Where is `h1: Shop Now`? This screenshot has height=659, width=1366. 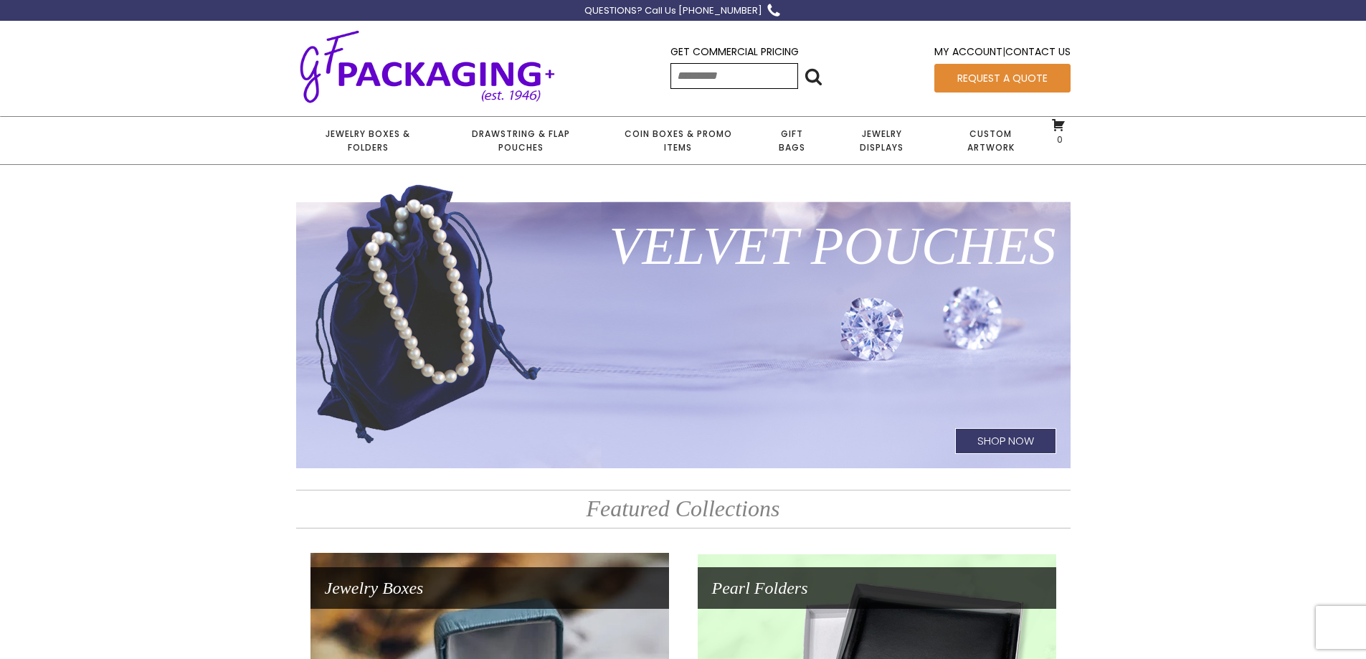 h1: Shop Now is located at coordinates (1005, 441).